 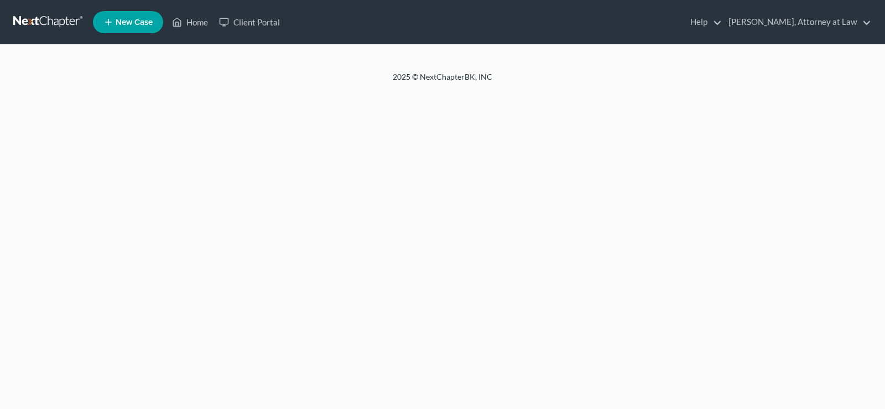 What do you see at coordinates (128, 22) in the screenshot?
I see `new-legal-case-button: New Case` at bounding box center [128, 22].